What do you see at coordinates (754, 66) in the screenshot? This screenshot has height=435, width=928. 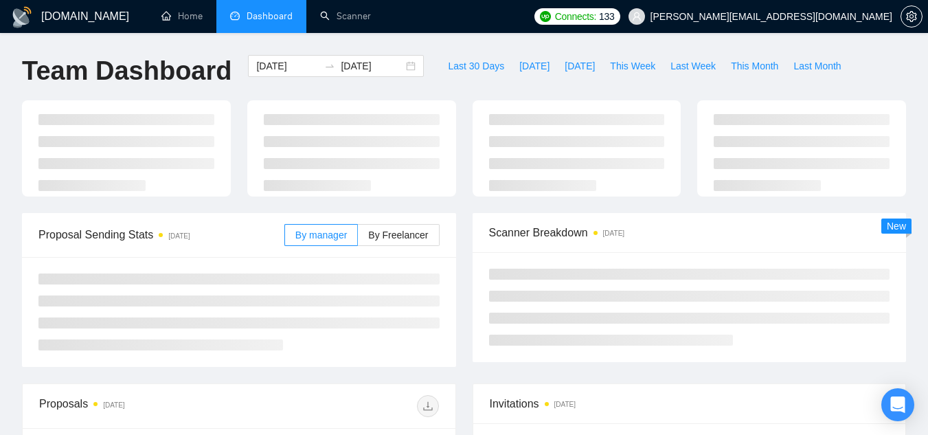 I see `span: This Month` at bounding box center [754, 66].